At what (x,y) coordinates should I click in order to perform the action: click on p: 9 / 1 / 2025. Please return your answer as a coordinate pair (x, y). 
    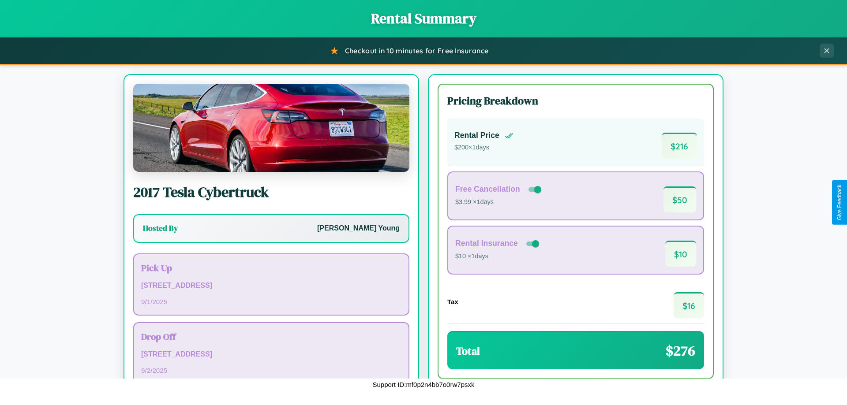
    Looking at the image, I should click on (271, 302).